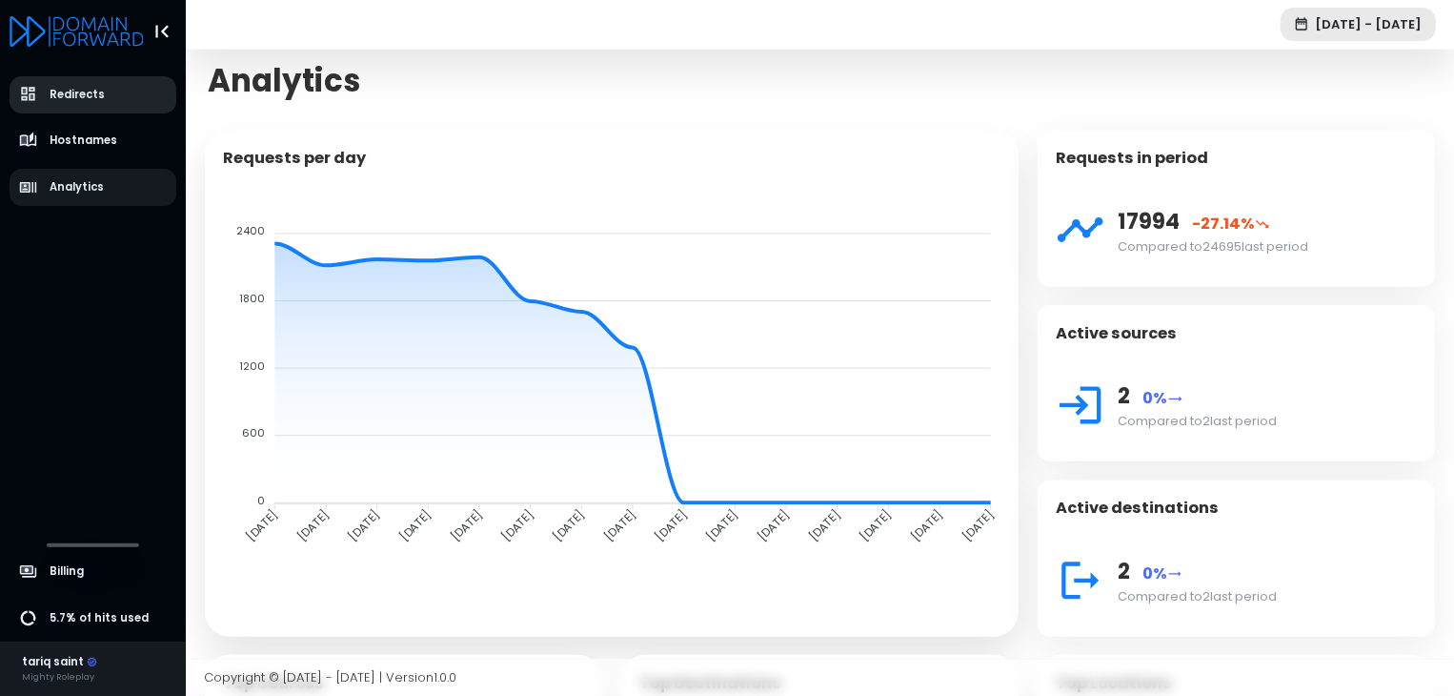 The width and height of the screenshot is (1454, 696). What do you see at coordinates (252, 365) in the screenshot?
I see `tspan: 1200` at bounding box center [252, 365].